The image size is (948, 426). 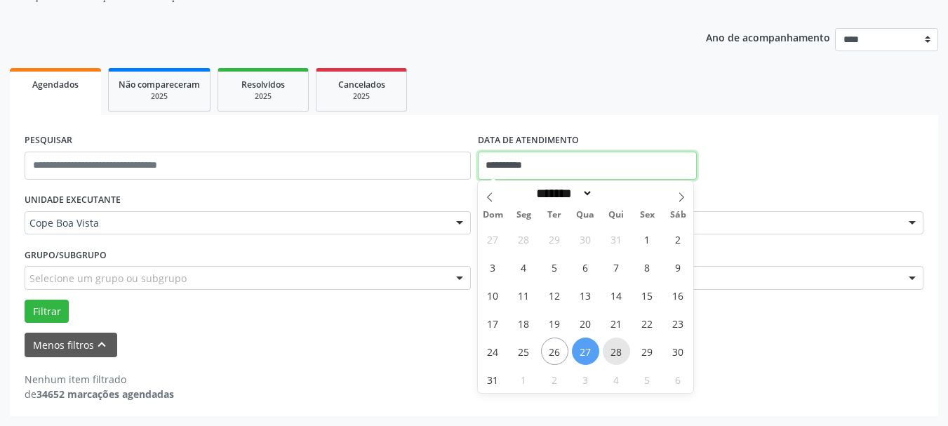 What do you see at coordinates (554, 295) in the screenshot?
I see `span: Agosto 12, 2025` at bounding box center [554, 295].